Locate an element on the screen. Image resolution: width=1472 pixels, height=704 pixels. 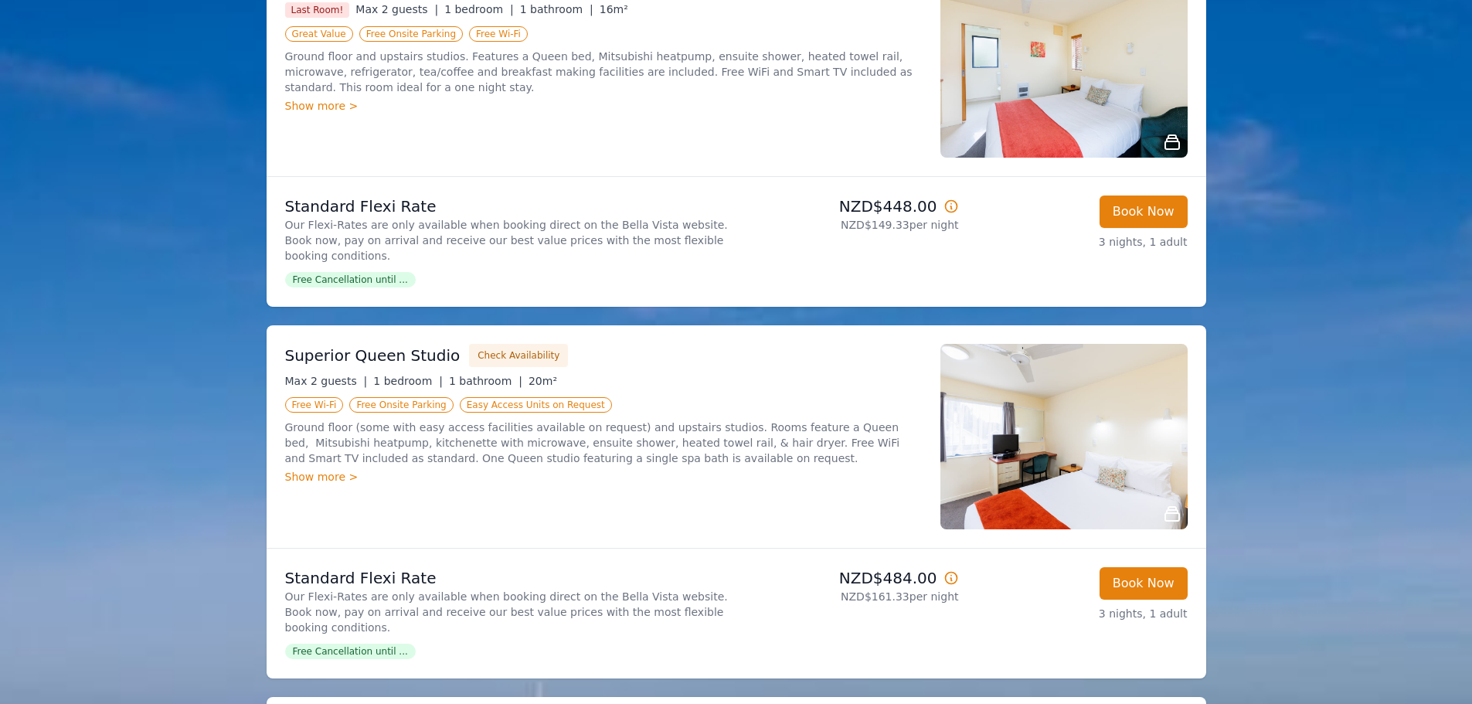
p: Ground floor and upstairs studios. Features a Queen bed, Mitsubishi heatpump, ensuite shower, hea... is located at coordinates (603, 72).